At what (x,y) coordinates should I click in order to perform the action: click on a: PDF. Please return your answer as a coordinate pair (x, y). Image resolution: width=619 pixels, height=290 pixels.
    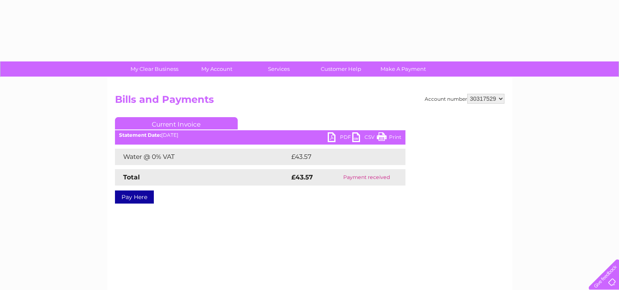
    Looking at the image, I should click on (340, 138).